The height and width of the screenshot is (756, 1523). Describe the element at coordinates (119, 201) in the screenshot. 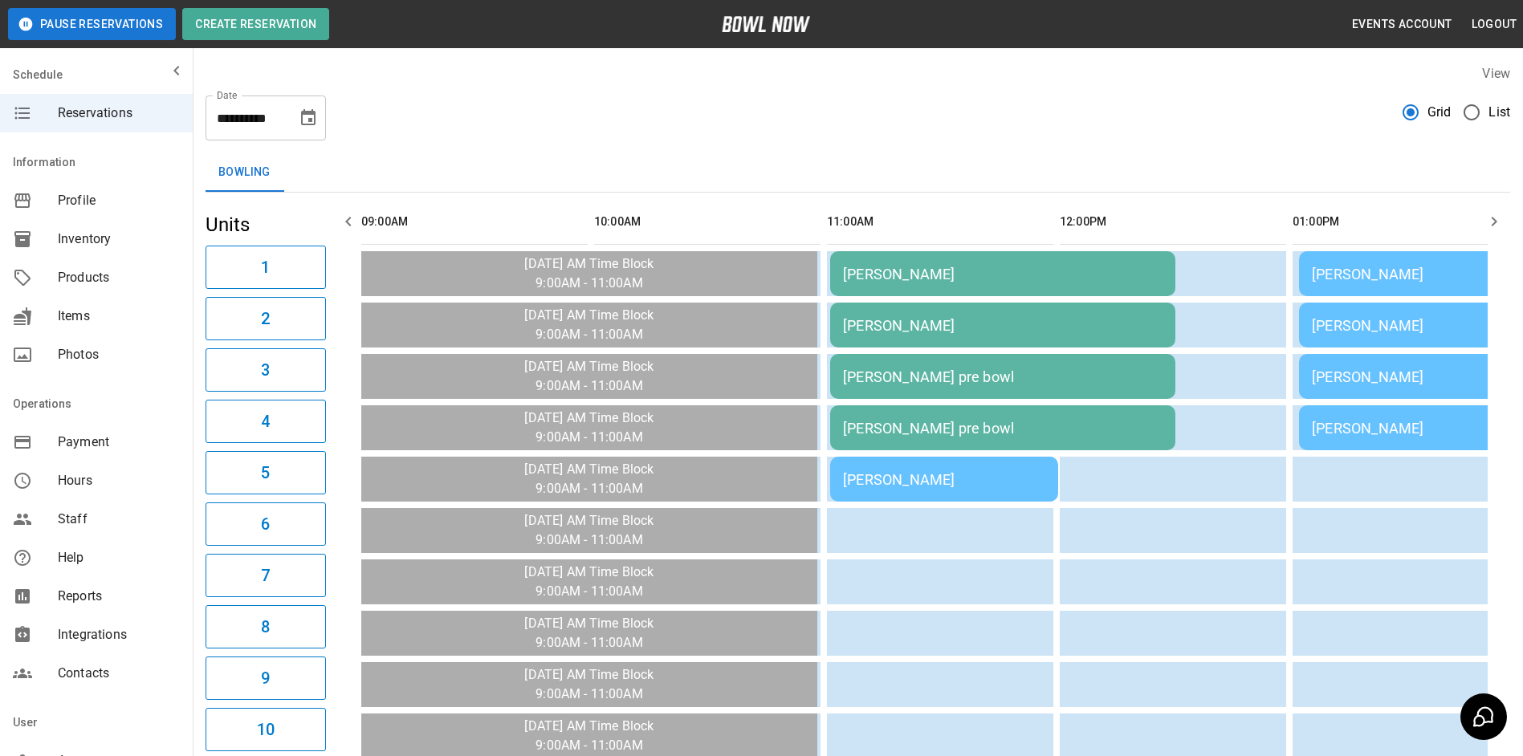

I see `span: Profile` at that location.